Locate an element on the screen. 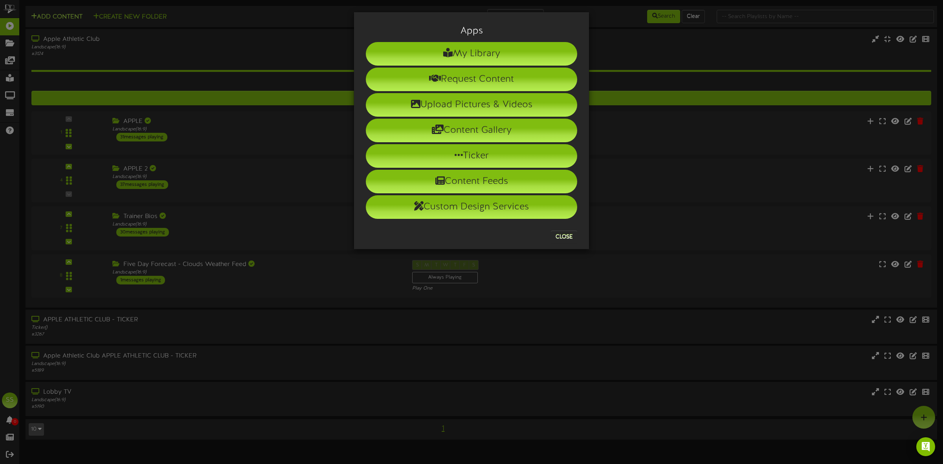  li: Upload Pictures & Videos is located at coordinates (472, 105).